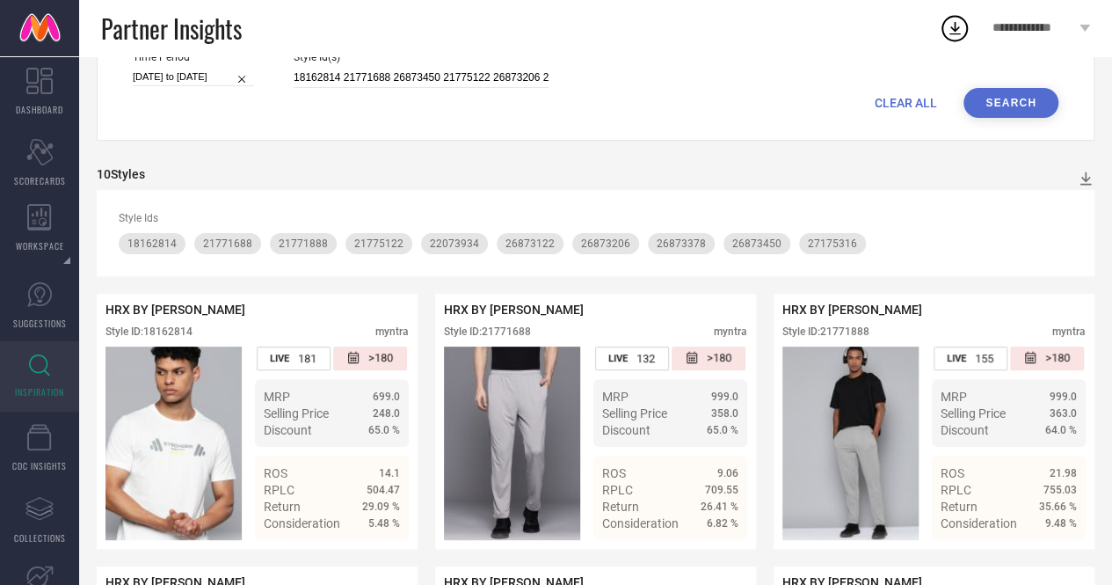 Image resolution: width=1112 pixels, height=585 pixels. Describe the element at coordinates (984, 358) in the screenshot. I see `span: 155` at that location.